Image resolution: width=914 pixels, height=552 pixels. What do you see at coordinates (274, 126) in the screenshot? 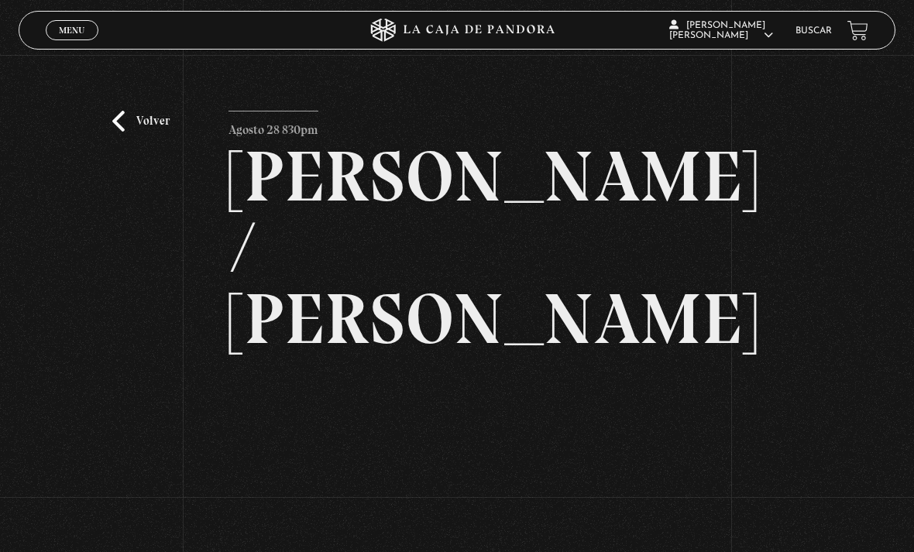
I see `p: Agosto 28 830pm` at bounding box center [274, 126].